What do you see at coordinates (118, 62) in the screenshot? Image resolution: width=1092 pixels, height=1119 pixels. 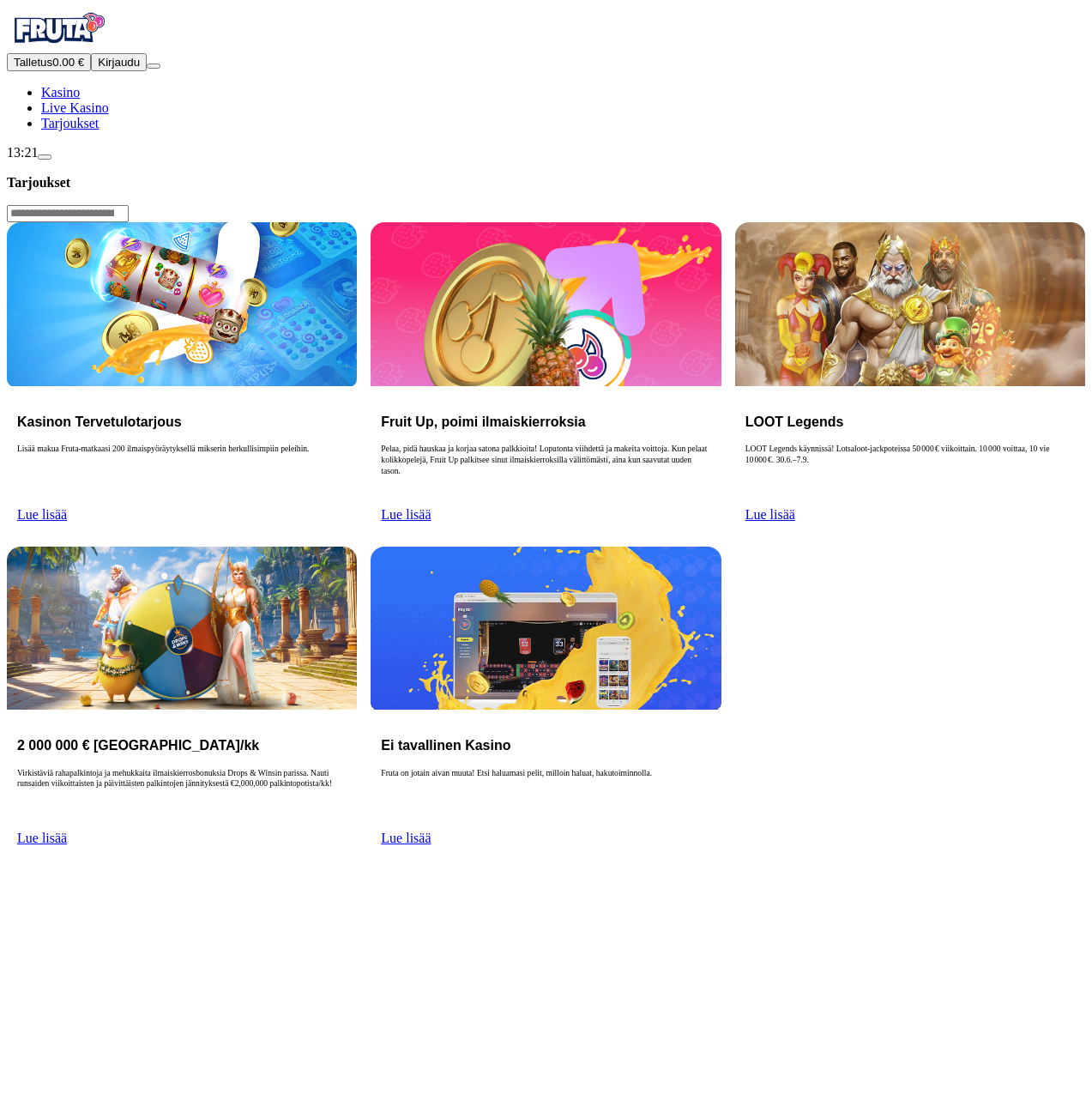 I see `button: Kirjaudu` at bounding box center [118, 62].